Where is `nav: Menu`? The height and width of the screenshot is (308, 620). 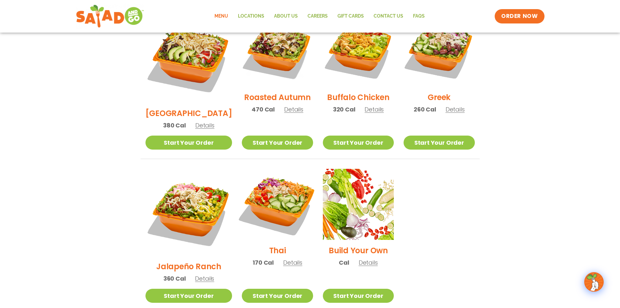 nav: Menu is located at coordinates (320, 16).